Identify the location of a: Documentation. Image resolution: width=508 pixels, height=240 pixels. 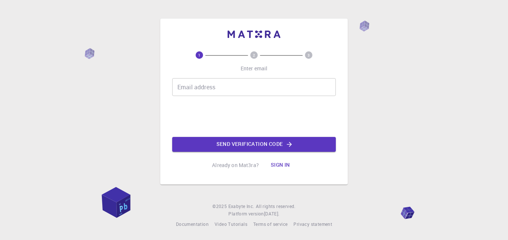
(192, 224).